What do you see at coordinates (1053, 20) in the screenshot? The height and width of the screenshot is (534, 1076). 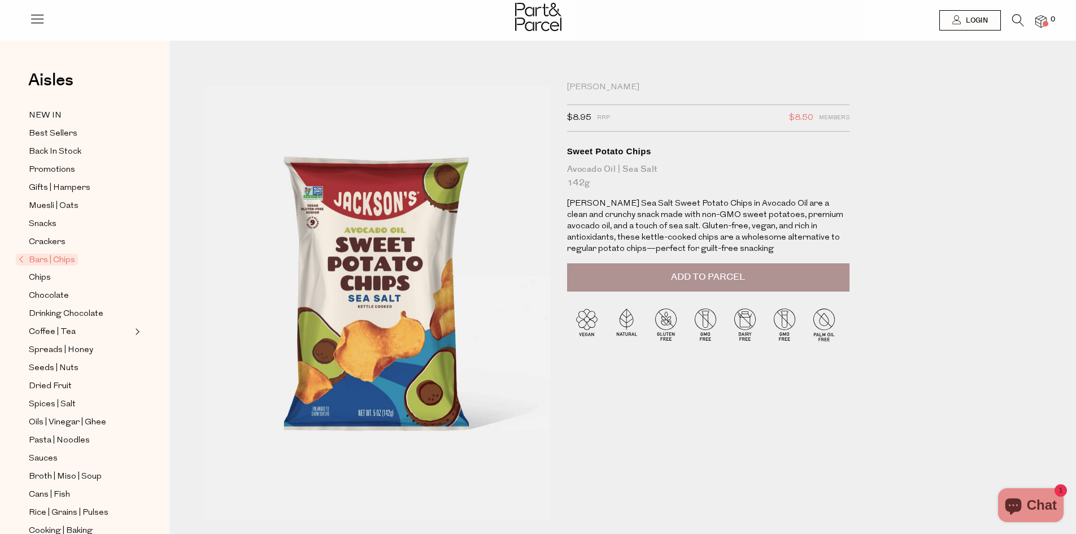 I see `span: 0` at bounding box center [1053, 20].